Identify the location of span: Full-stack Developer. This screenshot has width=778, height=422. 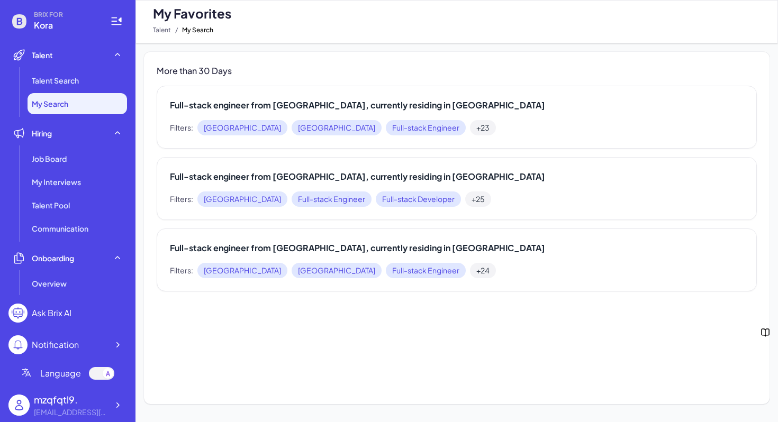
(418, 199).